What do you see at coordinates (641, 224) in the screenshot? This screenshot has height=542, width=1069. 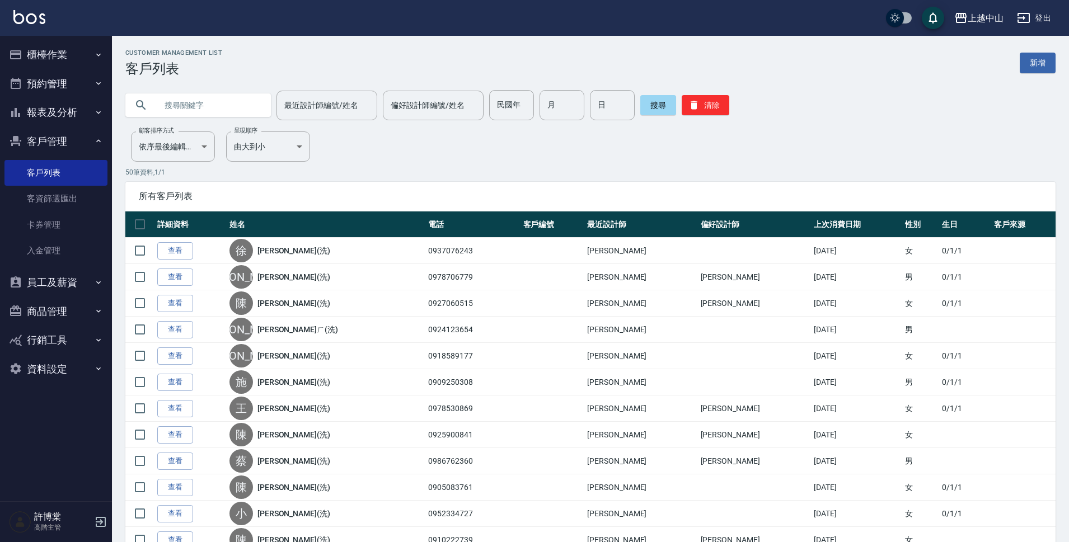 I see `th: 最近設計師` at bounding box center [641, 224].